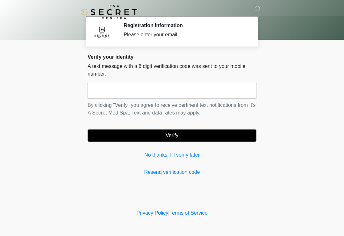 The height and width of the screenshot is (236, 344). What do you see at coordinates (188, 213) in the screenshot?
I see `a: Terms of Service` at bounding box center [188, 213].